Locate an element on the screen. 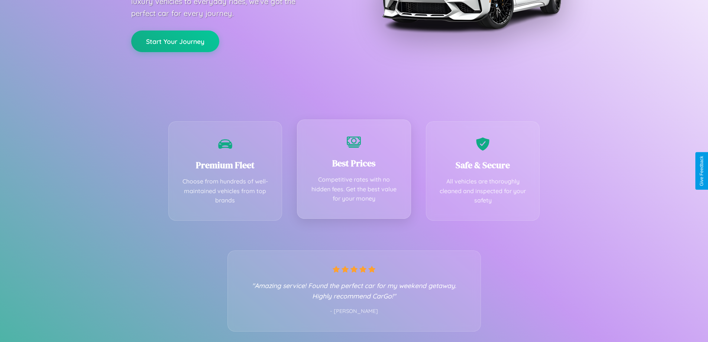 The width and height of the screenshot is (708, 342). p: All vehicles are thoroughly cleaned and inspected for your safety is located at coordinates (483, 191).